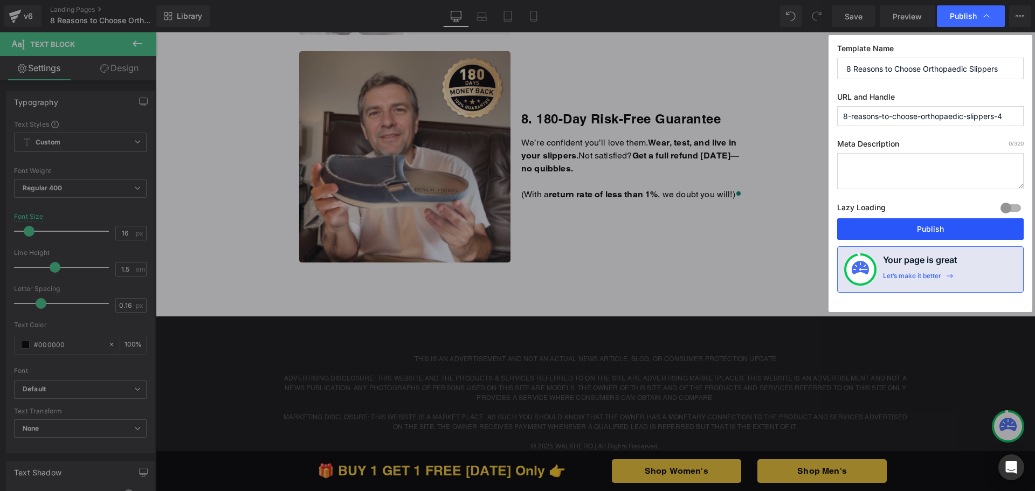 Image resolution: width=1035 pixels, height=491 pixels. Describe the element at coordinates (860, 270) in the screenshot. I see `img: onboarding-status.svg` at that location.